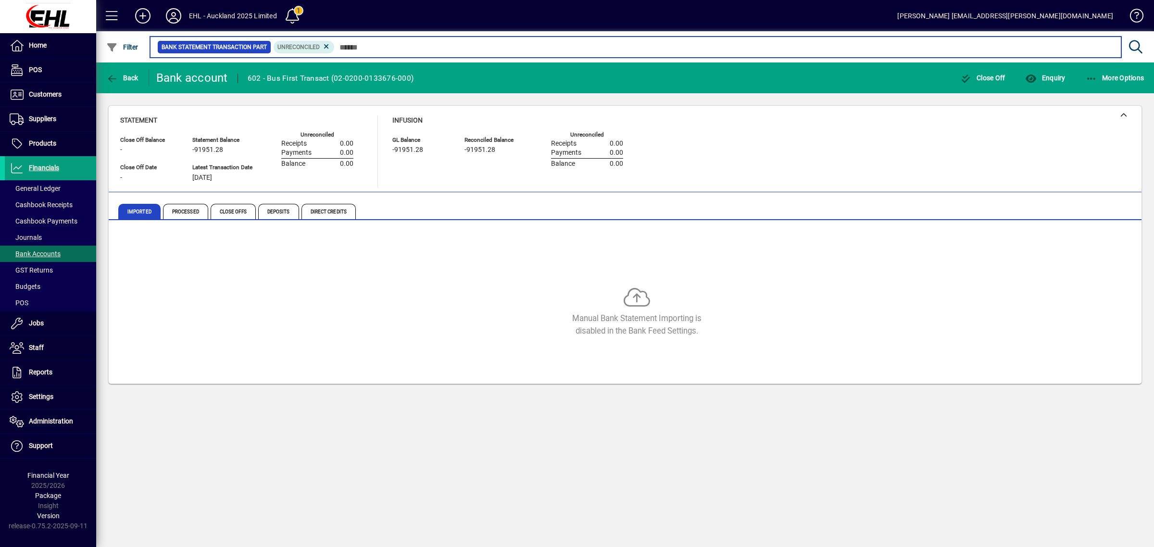 This screenshot has width=1154, height=547. I want to click on span: Back, so click(122, 78).